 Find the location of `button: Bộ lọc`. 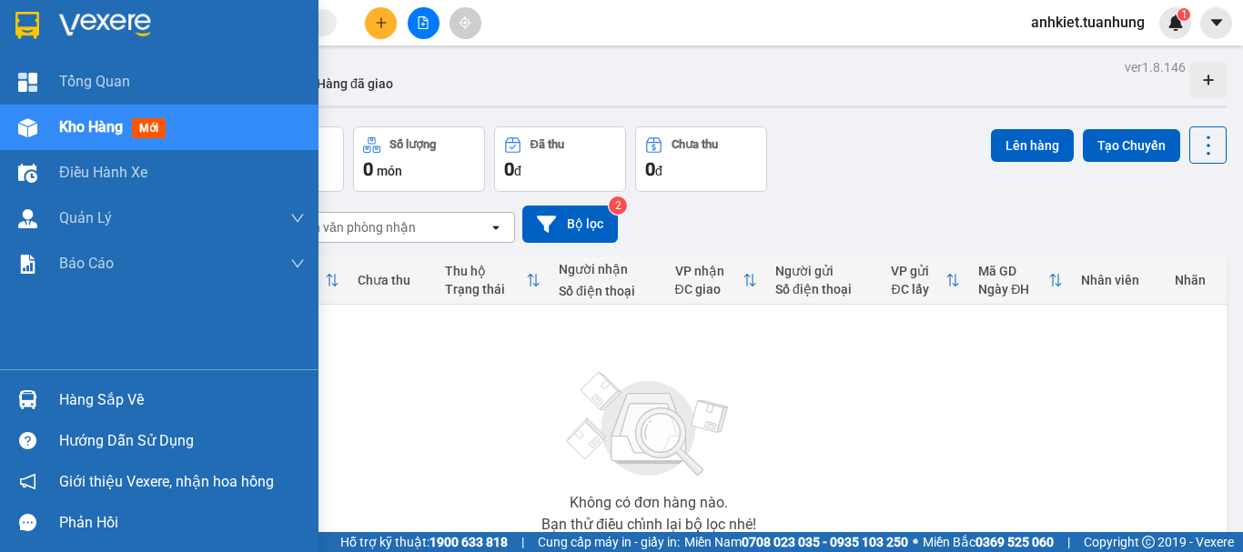

button: Bộ lọc is located at coordinates (570, 224).